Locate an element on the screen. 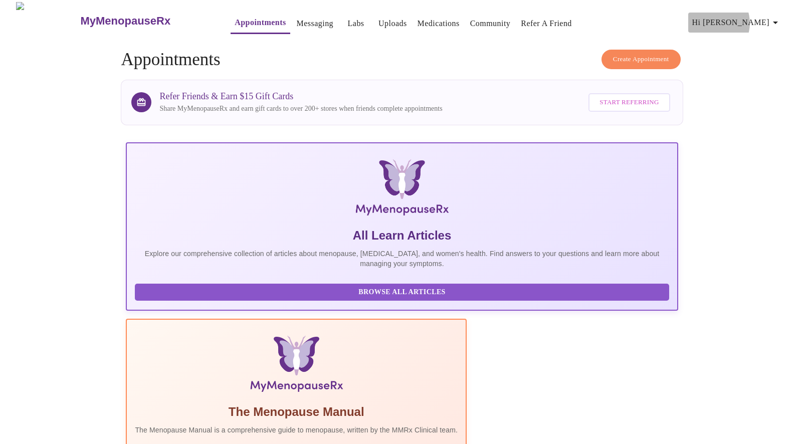 This screenshot has width=804, height=444. button: Community is located at coordinates (490, 24).